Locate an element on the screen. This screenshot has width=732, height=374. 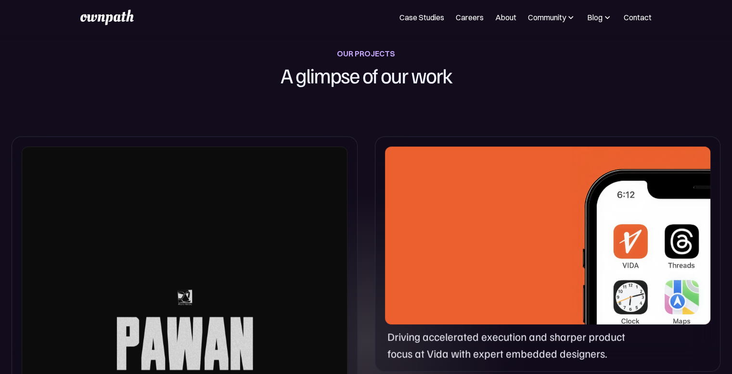
a: Careers is located at coordinates (470, 17).